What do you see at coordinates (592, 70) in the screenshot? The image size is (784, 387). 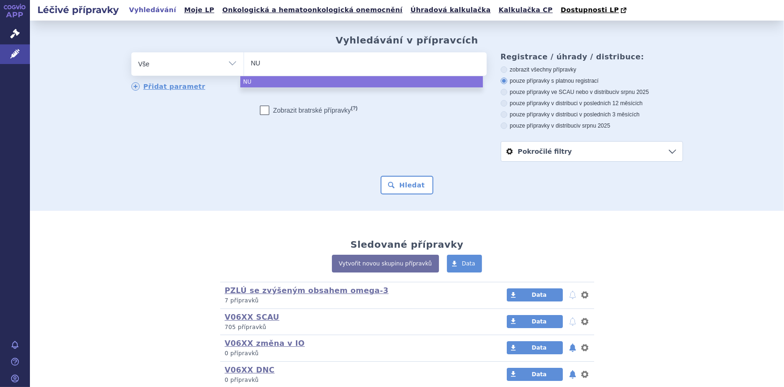 I see `label: zobrazit všechny přípravky` at bounding box center [592, 70].